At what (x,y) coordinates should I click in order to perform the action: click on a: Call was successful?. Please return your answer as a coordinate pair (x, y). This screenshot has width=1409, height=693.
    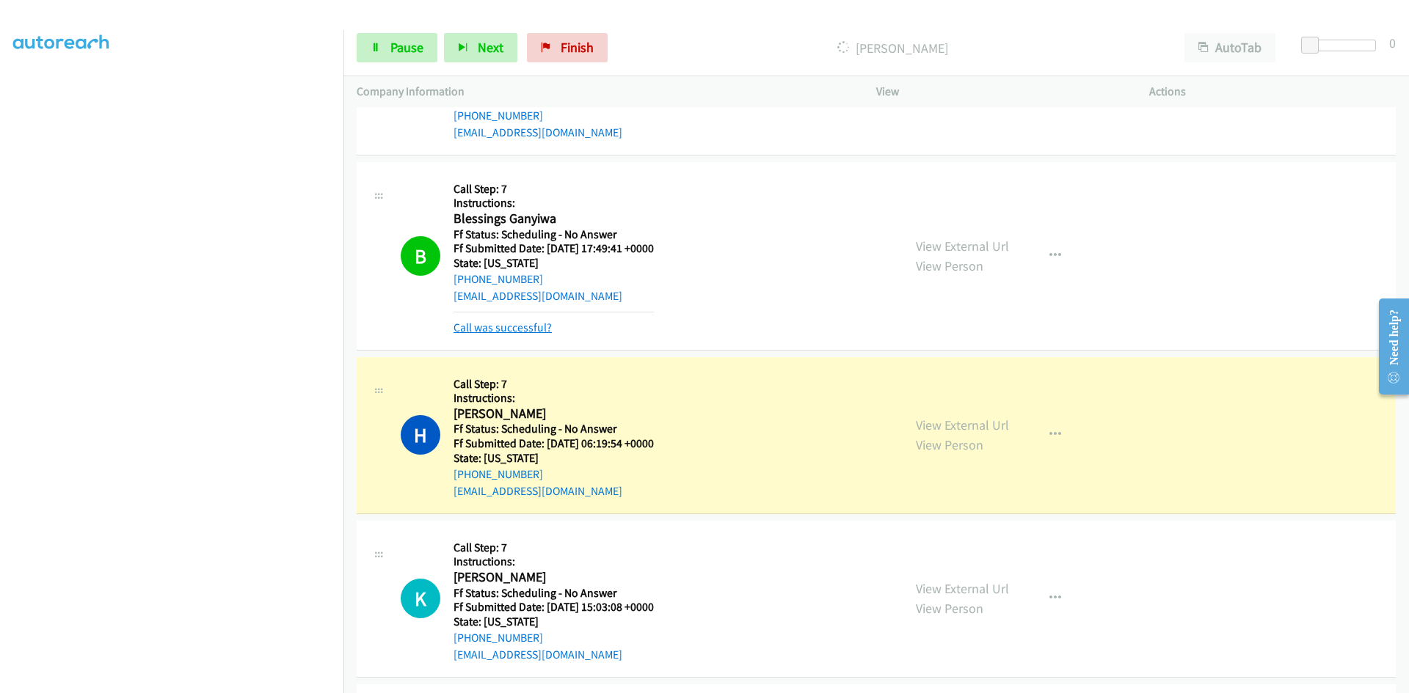
    Looking at the image, I should click on (503, 327).